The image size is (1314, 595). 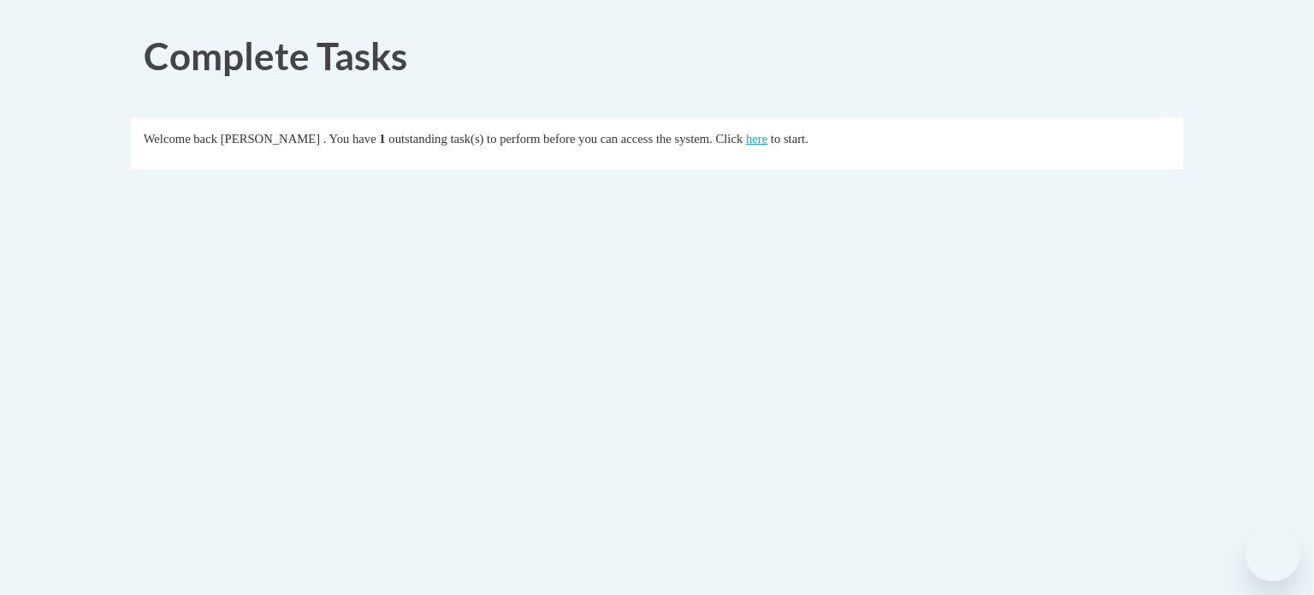 I want to click on span: Complete Tasks, so click(x=276, y=56).